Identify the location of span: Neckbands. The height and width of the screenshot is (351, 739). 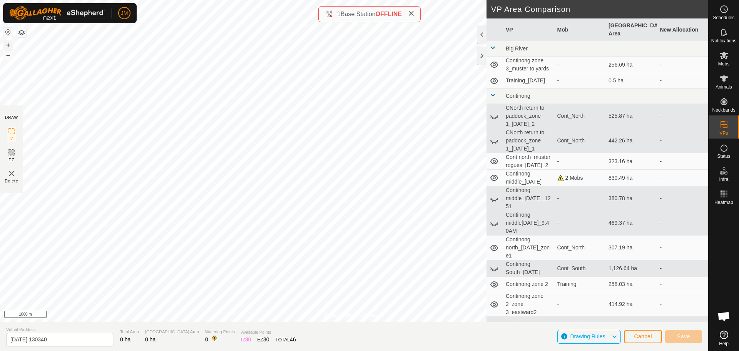
(724, 110).